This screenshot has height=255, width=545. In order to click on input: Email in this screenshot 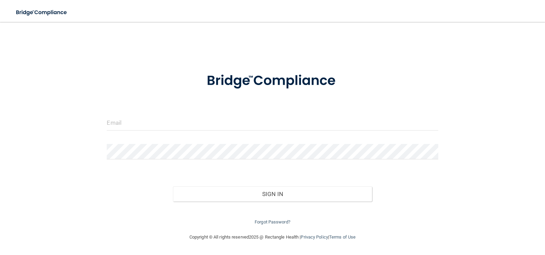, I will do `click(272, 123)`.